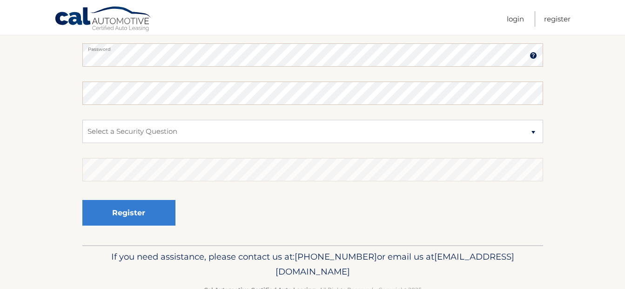 The width and height of the screenshot is (625, 289). What do you see at coordinates (103, 20) in the screenshot?
I see `a: Cal Automotive` at bounding box center [103, 20].